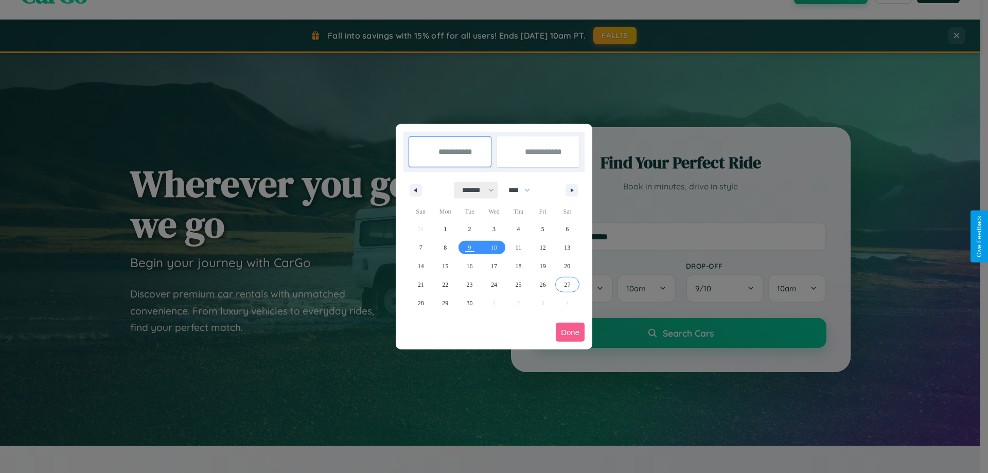  What do you see at coordinates (421, 266) in the screenshot?
I see `span: 14` at bounding box center [421, 266].